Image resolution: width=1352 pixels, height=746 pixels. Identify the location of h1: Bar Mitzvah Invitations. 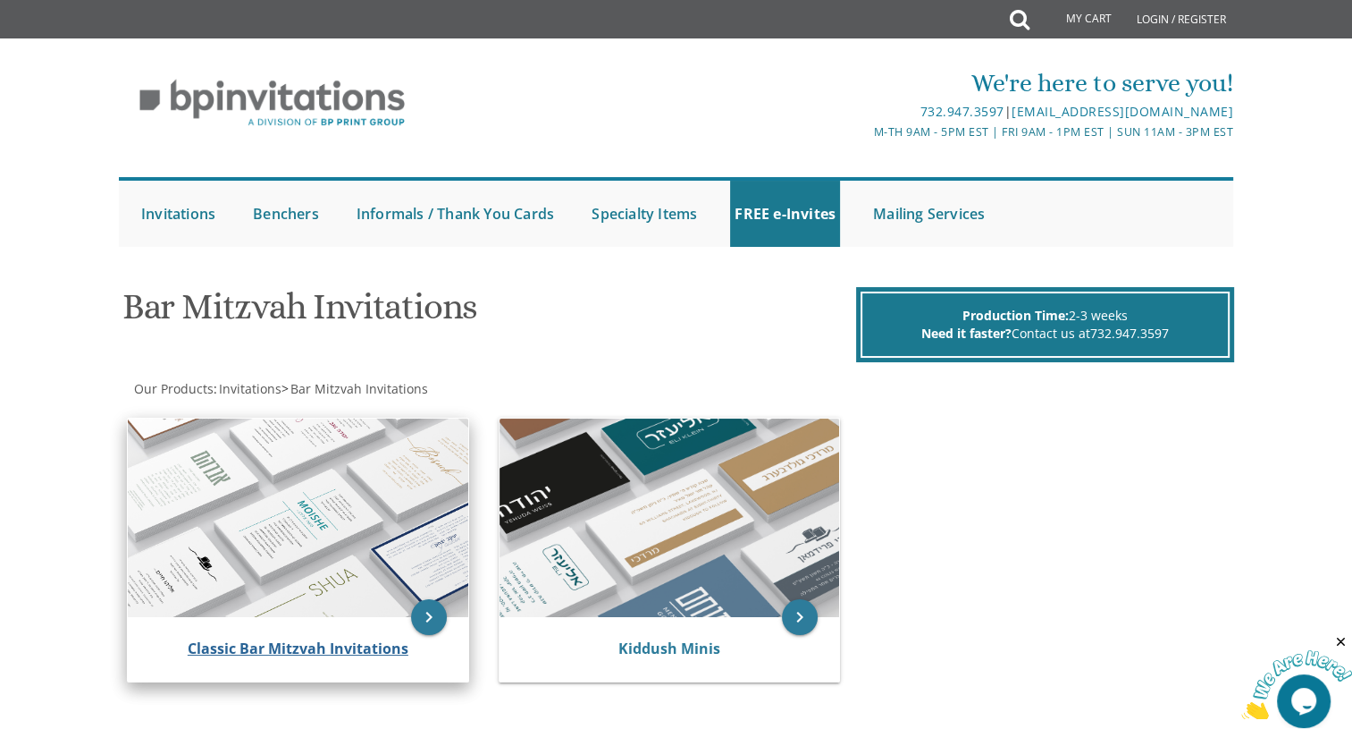
(487, 313).